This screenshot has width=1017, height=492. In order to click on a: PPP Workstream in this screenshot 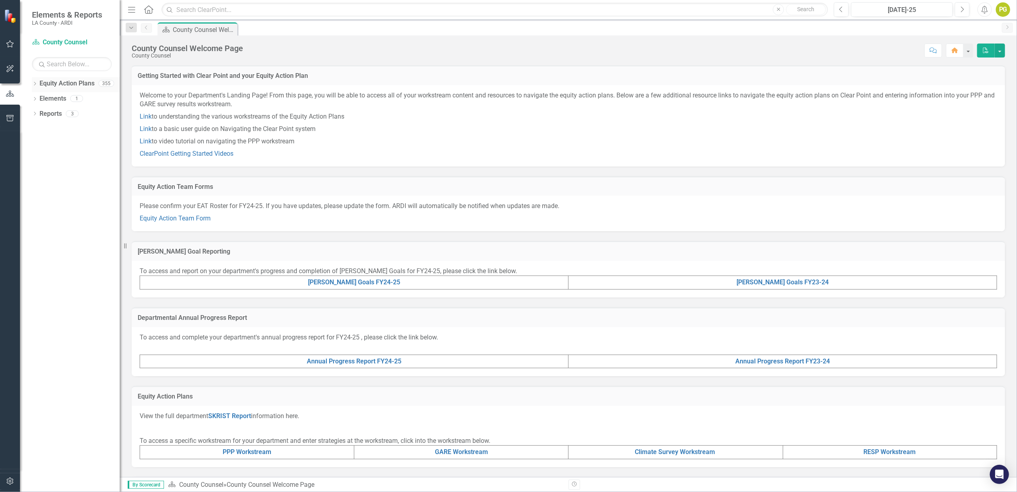, I will do `click(247, 451)`.